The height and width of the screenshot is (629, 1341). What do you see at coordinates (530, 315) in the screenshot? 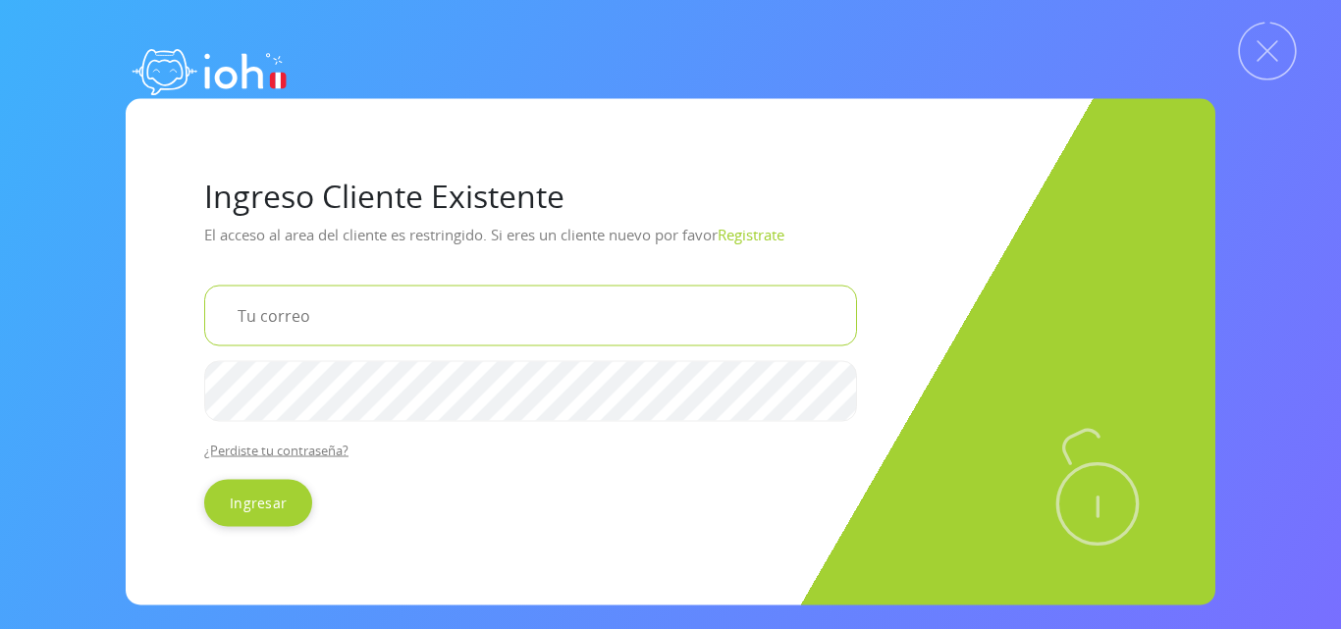
I see `input: Tu correo` at bounding box center [530, 315].